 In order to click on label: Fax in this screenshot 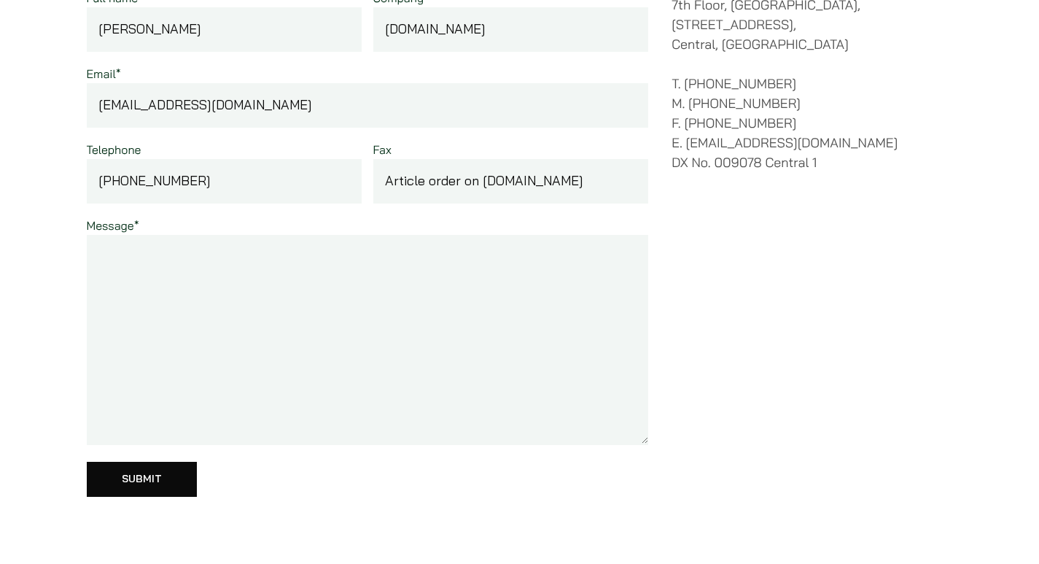, I will do `click(382, 150)`.